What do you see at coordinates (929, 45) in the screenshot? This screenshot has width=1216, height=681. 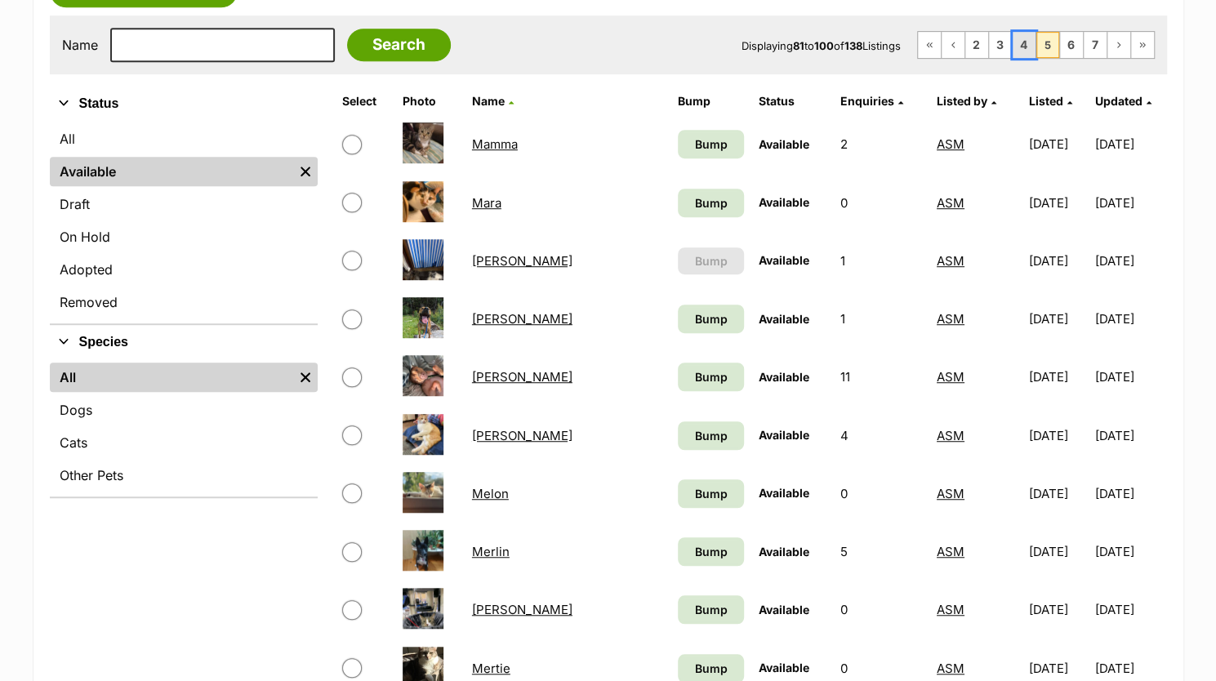 I see `a: First page` at bounding box center [929, 45].